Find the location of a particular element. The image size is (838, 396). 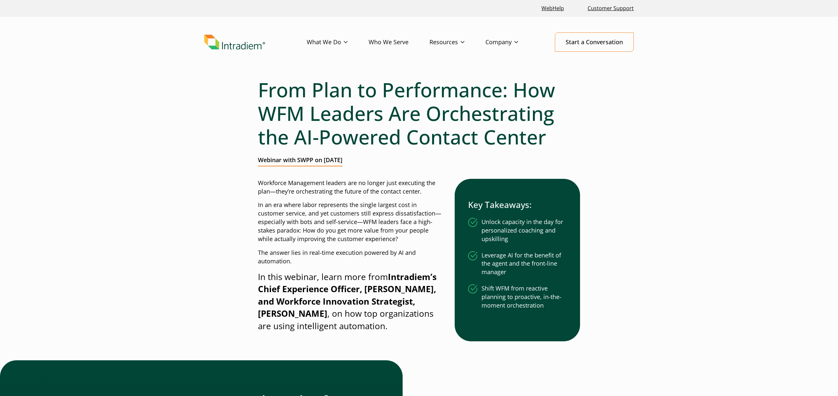

h1: From Plan to Performance: How WFM Leaders Are Orchestrating the AI-Powered Contact Center is located at coordinates (419, 113).